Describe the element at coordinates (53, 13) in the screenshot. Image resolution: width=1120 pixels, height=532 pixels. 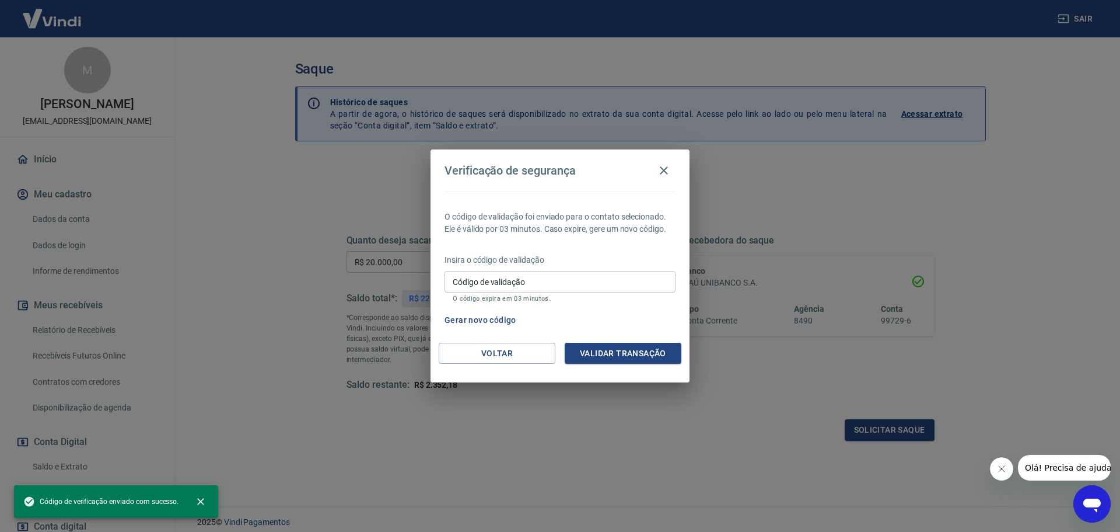
I see `span: Olá! Precisa de ajuda?` at that location.